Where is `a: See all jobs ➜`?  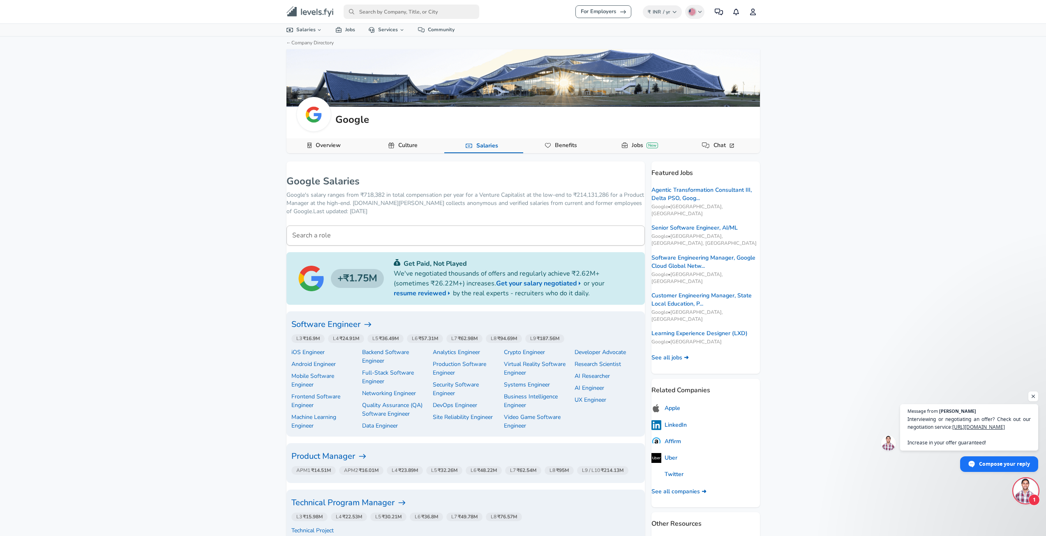 a: See all jobs ➜ is located at coordinates (670, 358).